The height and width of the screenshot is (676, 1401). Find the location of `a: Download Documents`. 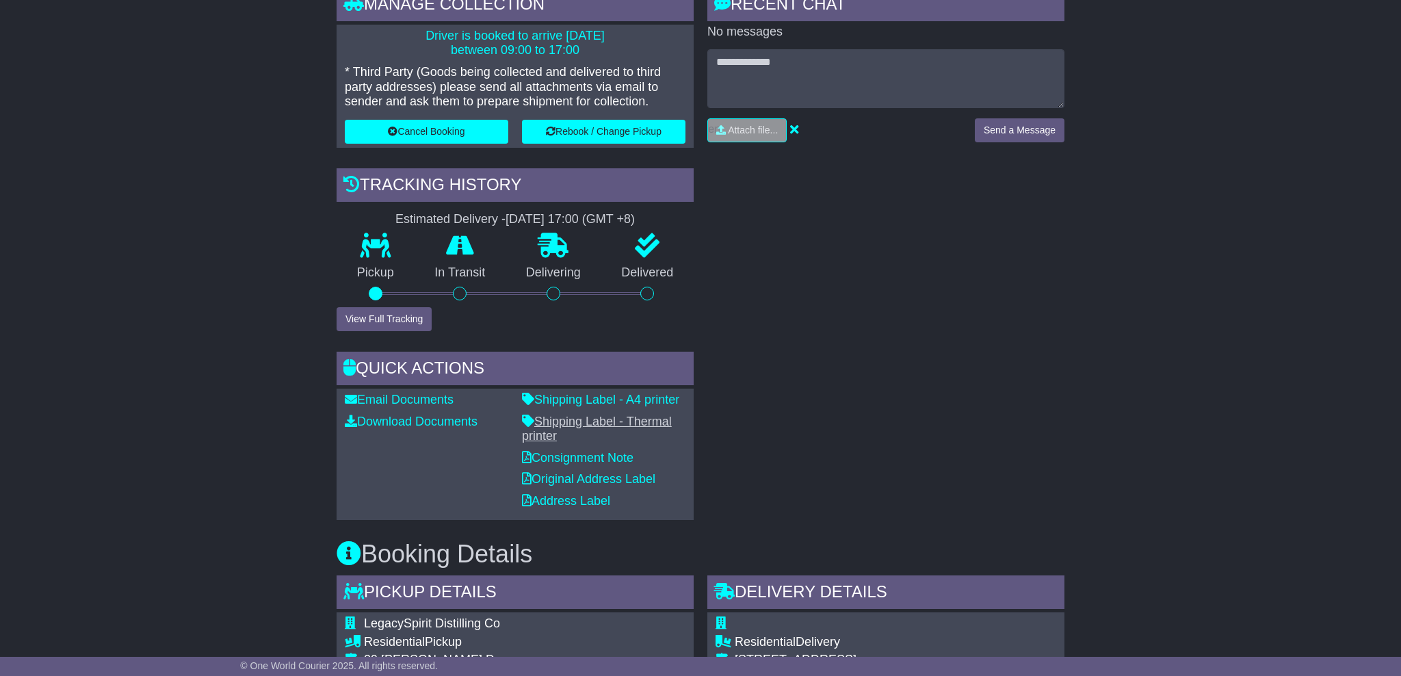

a: Download Documents is located at coordinates (411, 421).